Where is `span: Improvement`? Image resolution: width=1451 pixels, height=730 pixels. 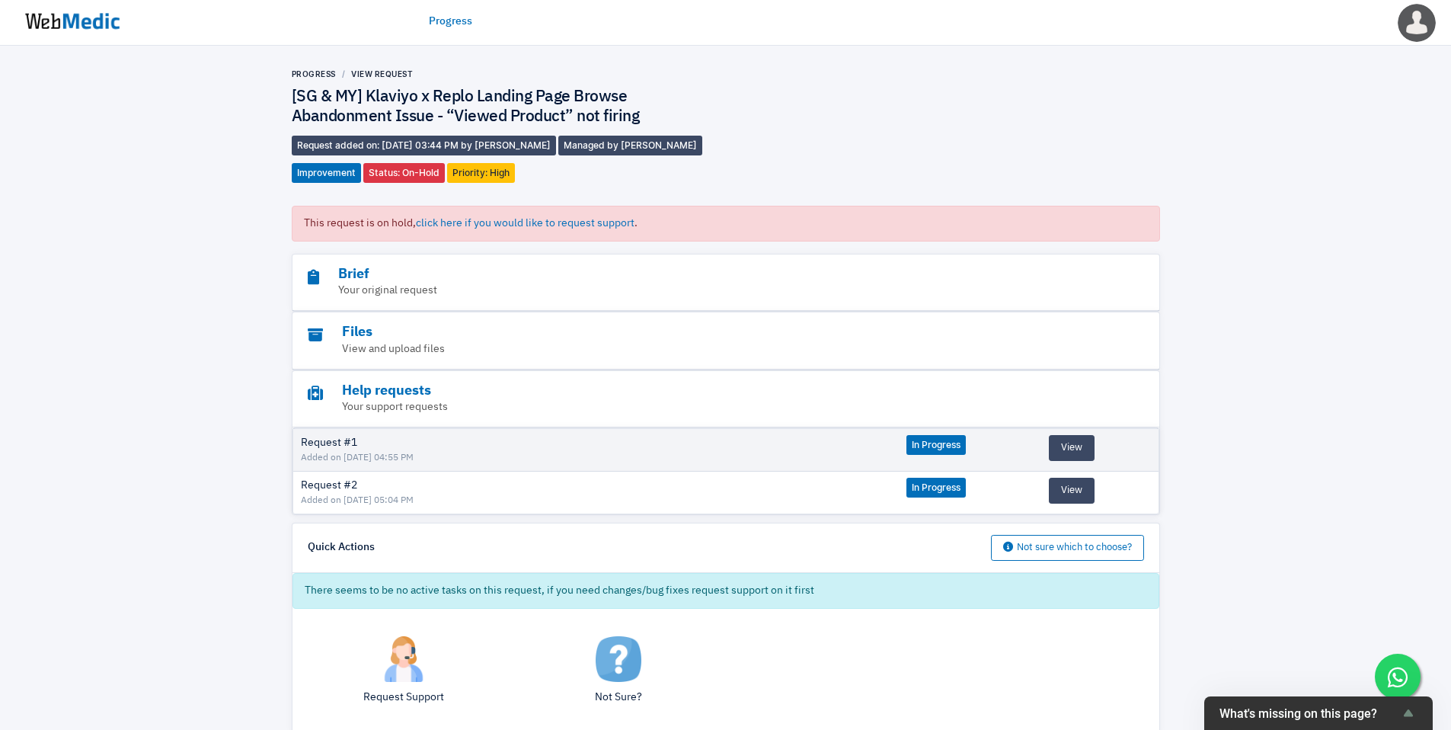
span: Improvement is located at coordinates (326, 173).